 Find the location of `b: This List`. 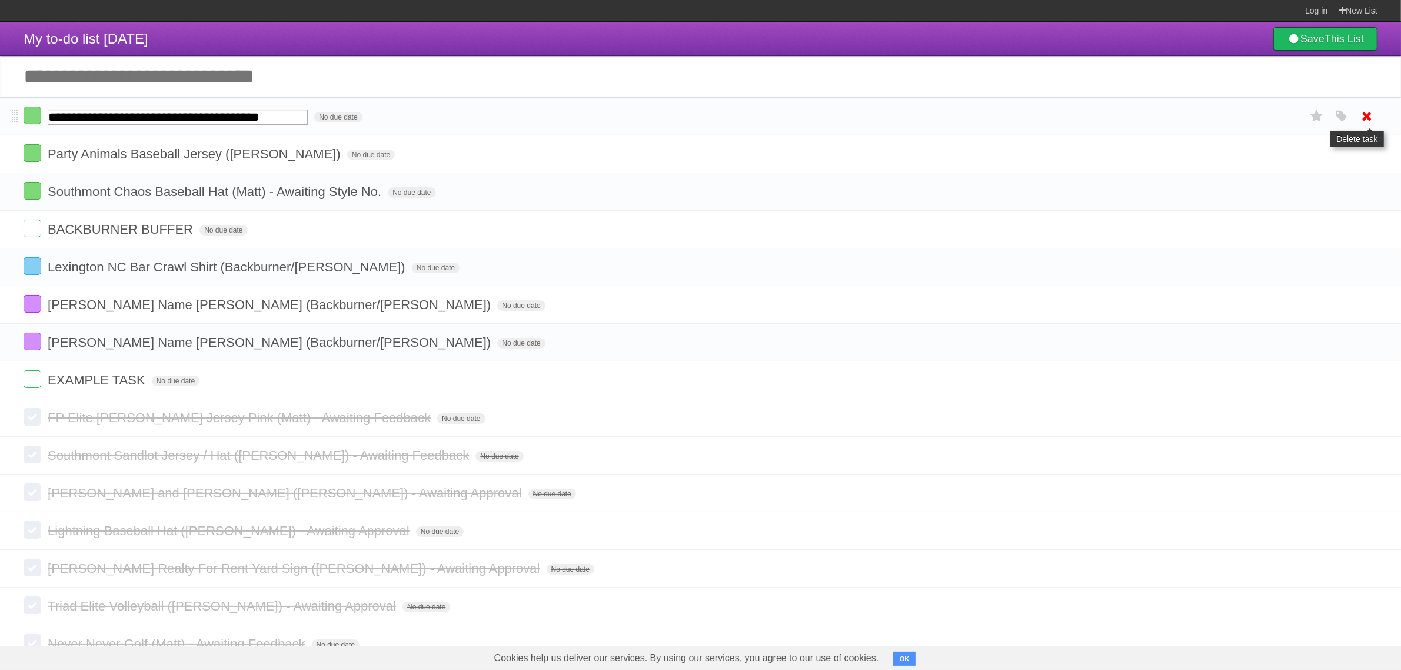

b: This List is located at coordinates (1344, 39).